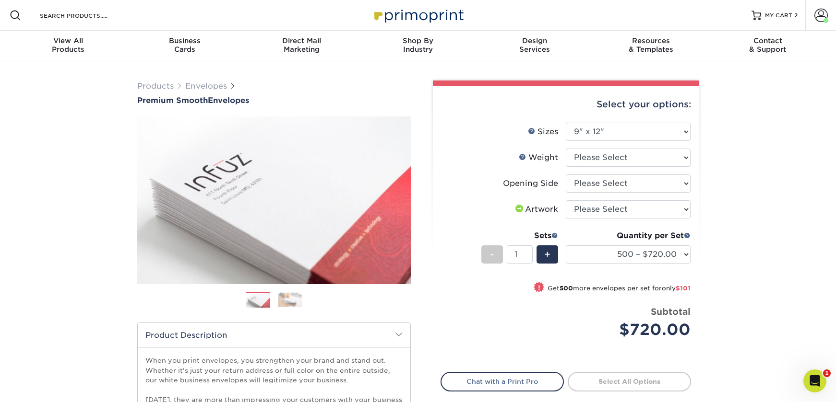 Image resolution: width=836 pixels, height=402 pixels. I want to click on div: Products, so click(68, 45).